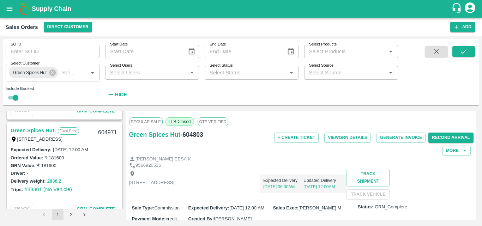  I want to click on a: #88301 (No Vehicle), so click(48, 190).